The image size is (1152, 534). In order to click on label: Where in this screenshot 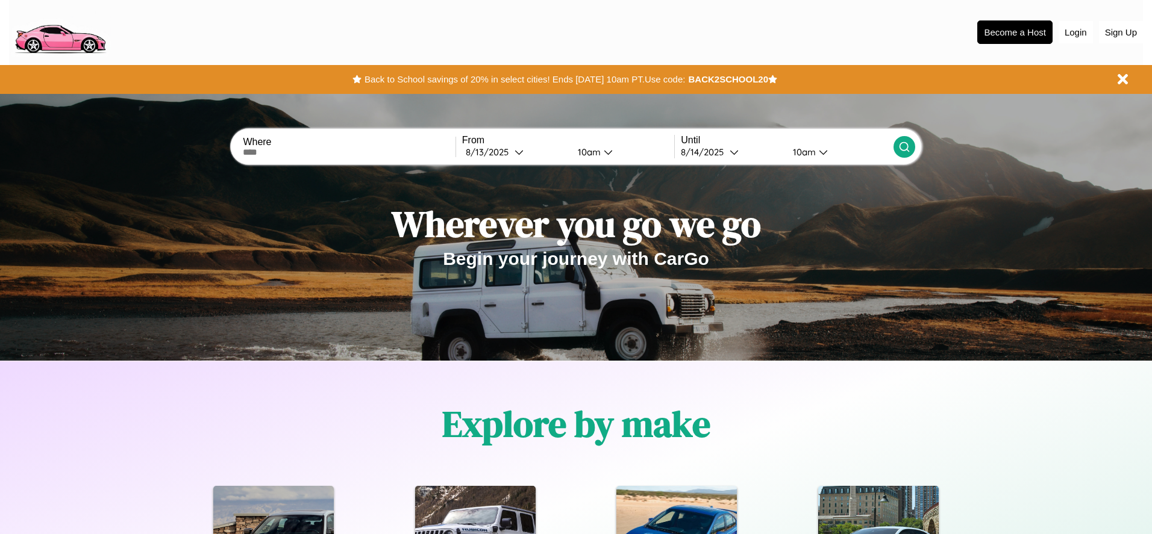, I will do `click(349, 142)`.